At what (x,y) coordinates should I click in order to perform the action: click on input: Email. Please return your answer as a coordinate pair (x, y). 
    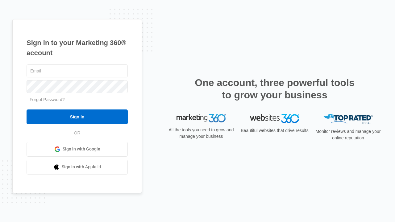
    Looking at the image, I should click on (77, 71).